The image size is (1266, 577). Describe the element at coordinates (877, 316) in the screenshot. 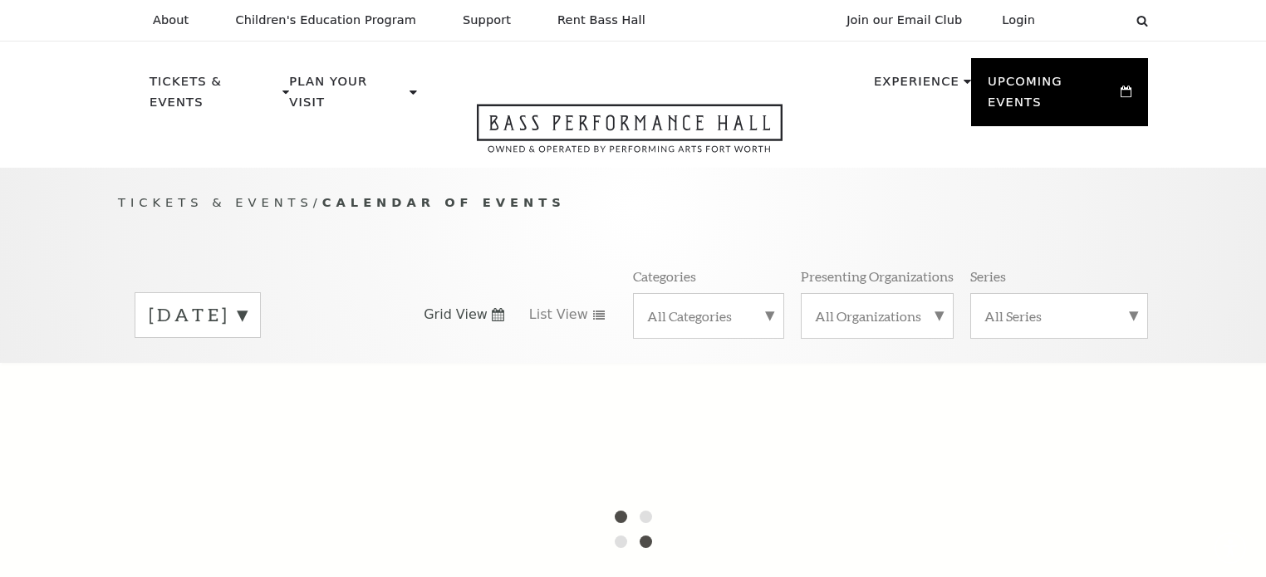

I see `label: All Organizations` at that location.